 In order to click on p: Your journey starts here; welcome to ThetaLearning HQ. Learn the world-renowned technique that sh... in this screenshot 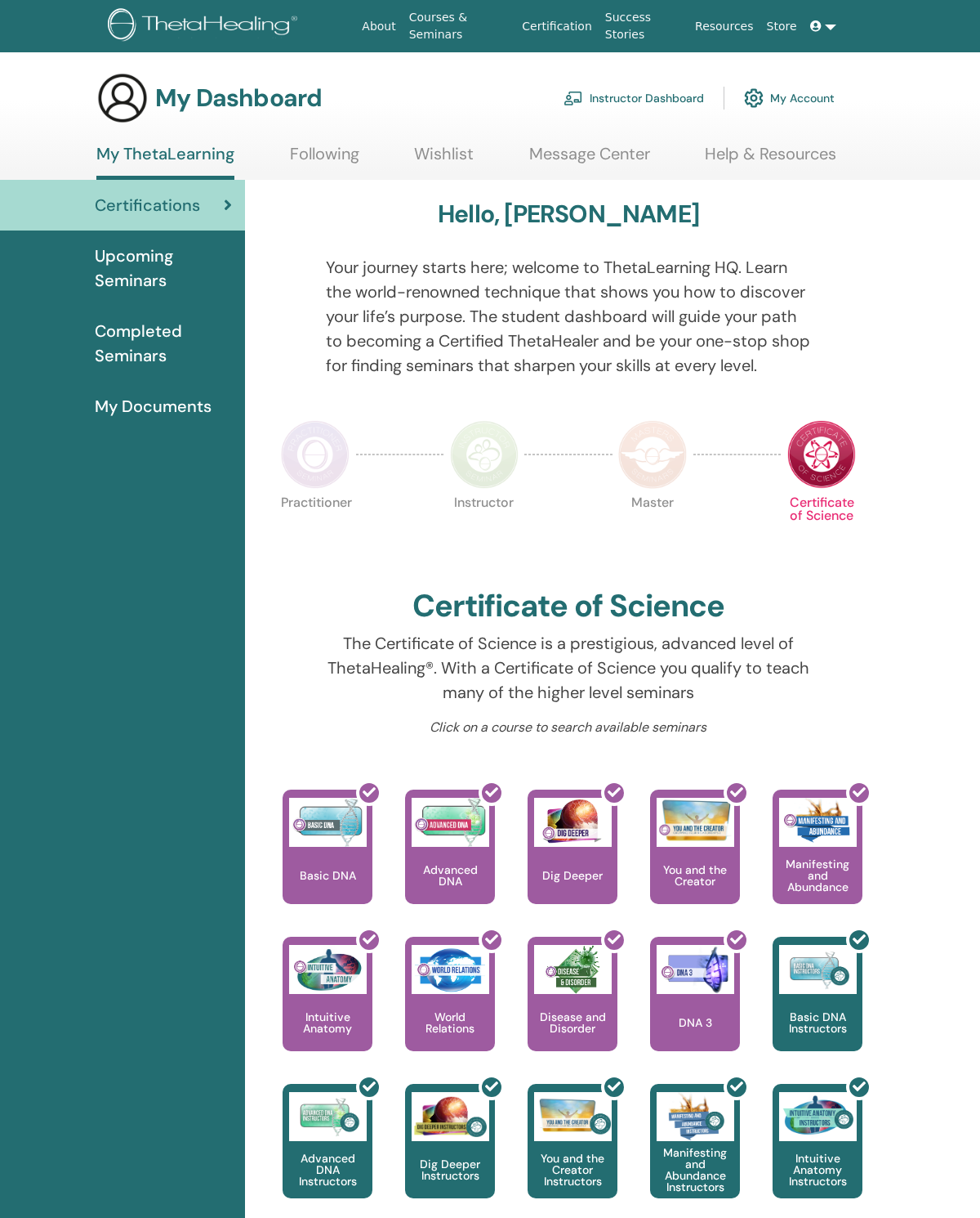, I will do `click(569, 316)`.